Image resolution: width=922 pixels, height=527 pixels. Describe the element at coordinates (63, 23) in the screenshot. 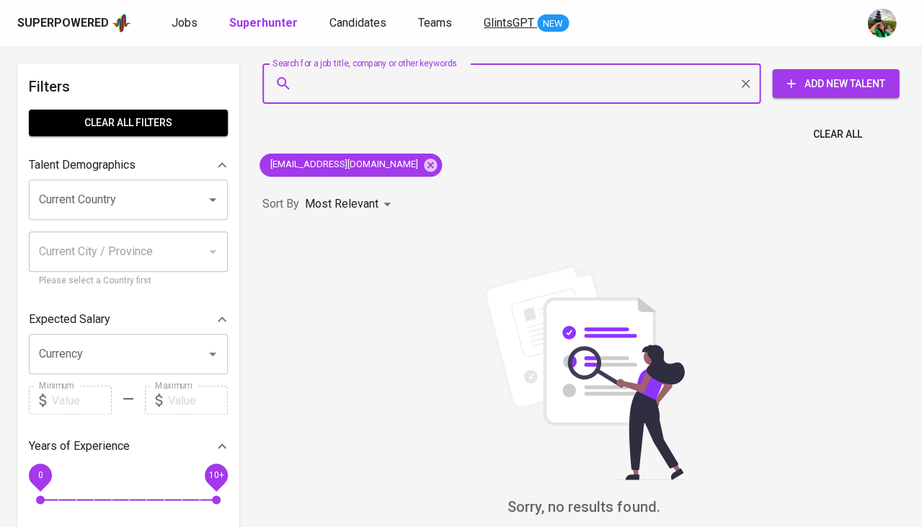

I see `div: Superpowered` at that location.